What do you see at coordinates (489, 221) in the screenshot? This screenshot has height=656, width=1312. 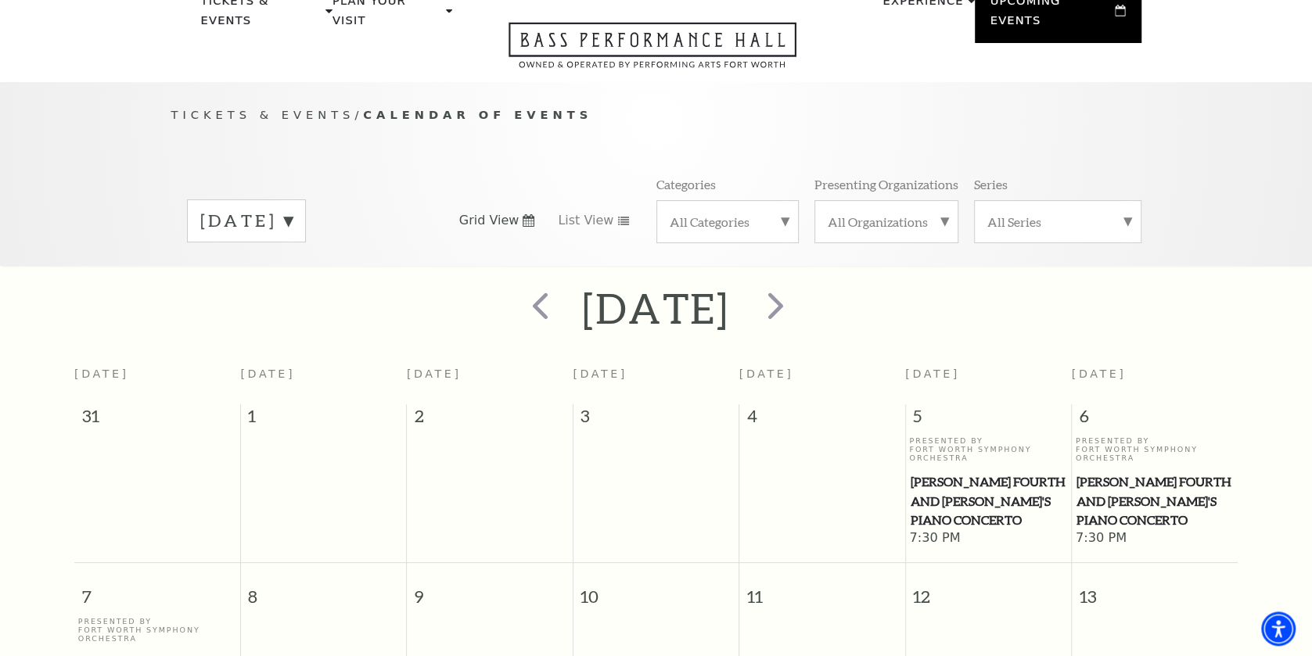 I see `span: Grid View` at bounding box center [489, 221].